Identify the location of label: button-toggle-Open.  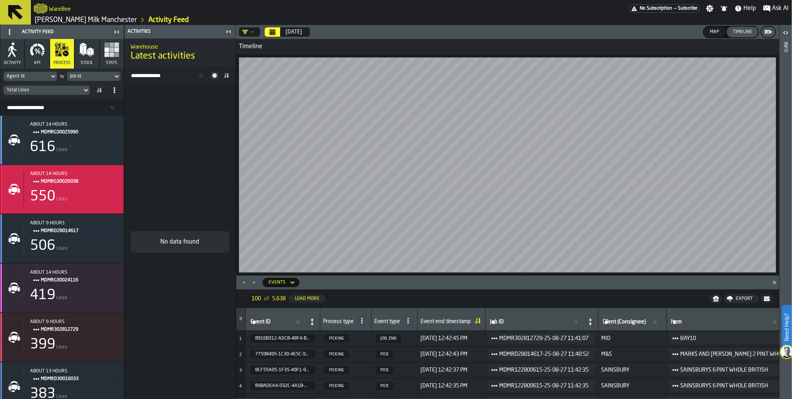
(786, 34).